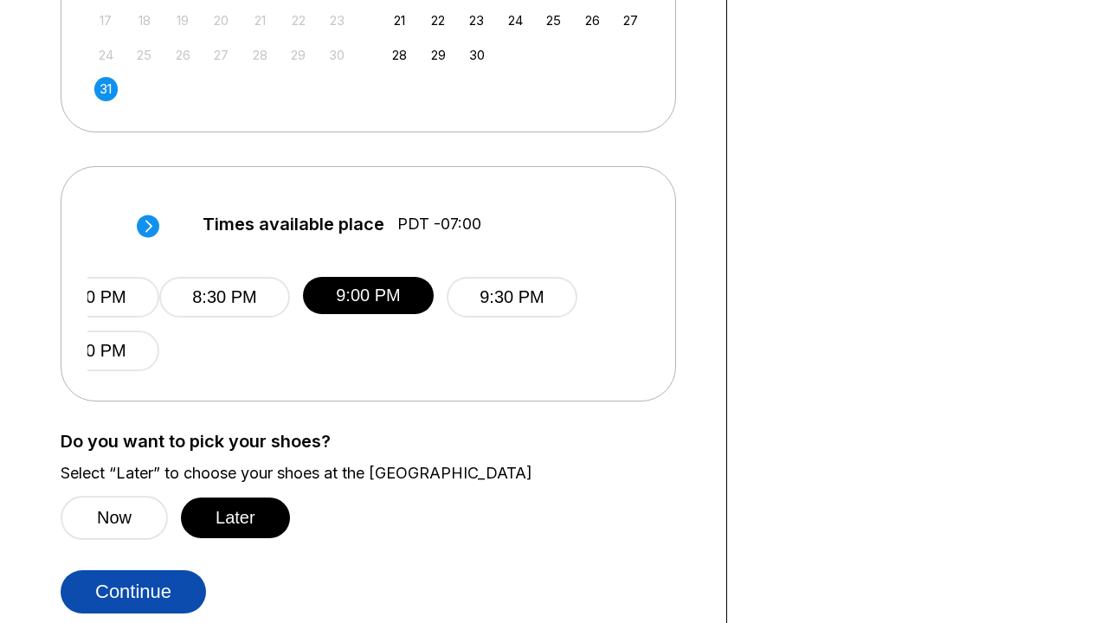  What do you see at coordinates (476, 55) in the screenshot?
I see `div: Choose Tuesday, September 30th, 2025` at bounding box center [476, 55].